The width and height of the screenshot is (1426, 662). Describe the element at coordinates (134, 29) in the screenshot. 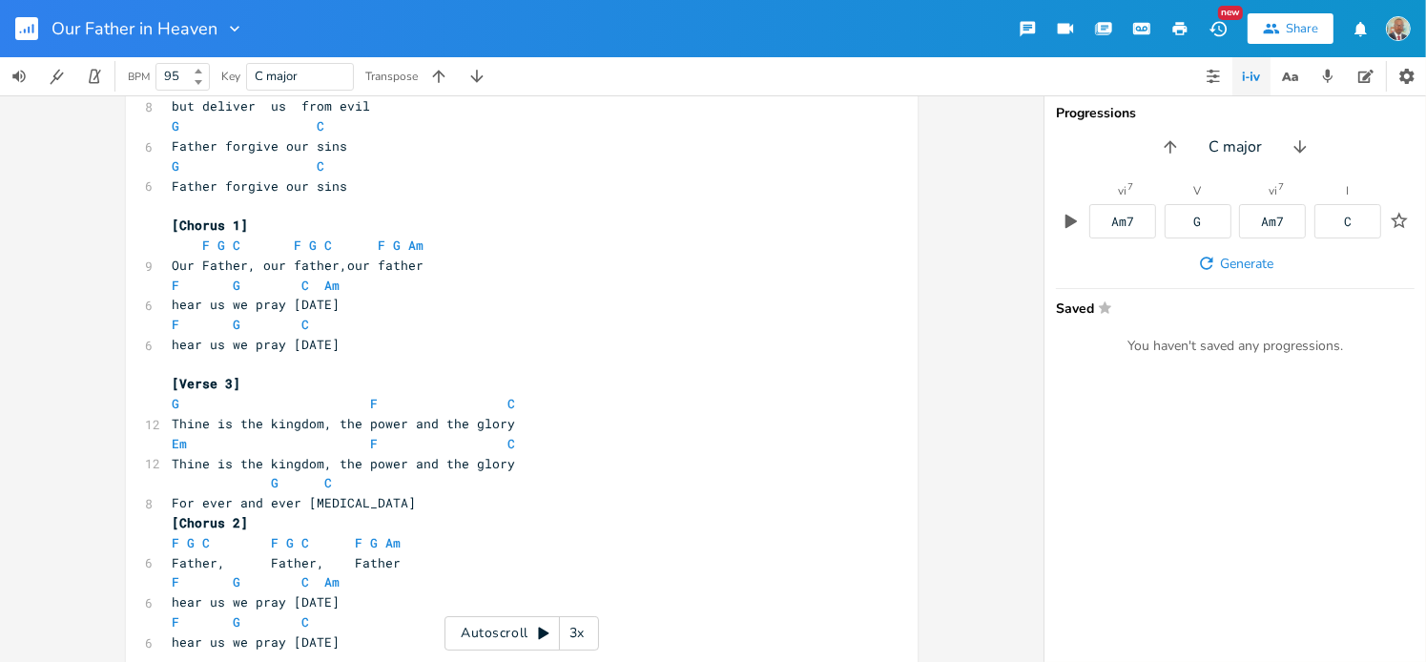

I see `span: Our Father in Heaven` at that location.